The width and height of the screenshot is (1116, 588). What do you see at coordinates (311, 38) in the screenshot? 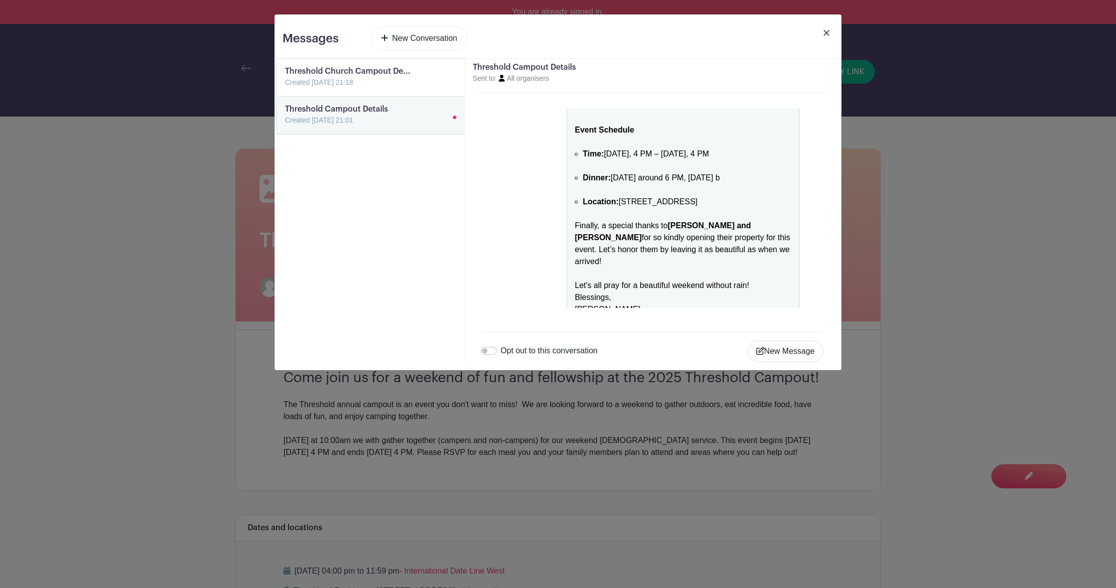
I see `h3: Messages` at bounding box center [311, 38].